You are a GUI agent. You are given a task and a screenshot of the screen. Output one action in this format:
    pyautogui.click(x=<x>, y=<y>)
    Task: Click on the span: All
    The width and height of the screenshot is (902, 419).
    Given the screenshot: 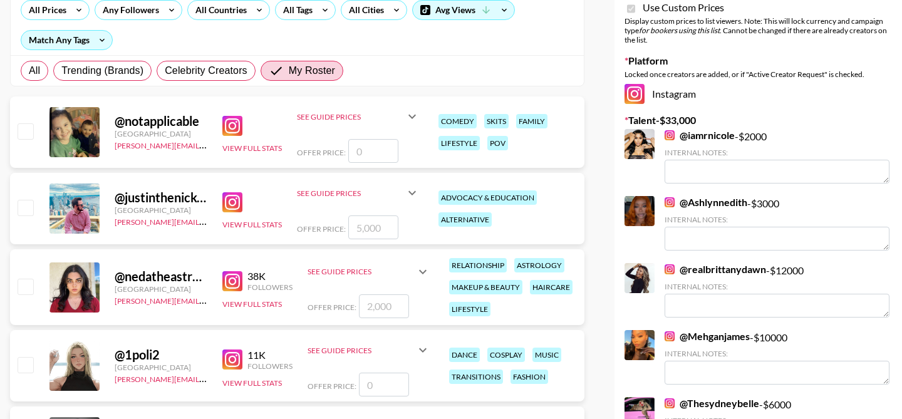 What is the action you would take?
    pyautogui.click(x=34, y=71)
    